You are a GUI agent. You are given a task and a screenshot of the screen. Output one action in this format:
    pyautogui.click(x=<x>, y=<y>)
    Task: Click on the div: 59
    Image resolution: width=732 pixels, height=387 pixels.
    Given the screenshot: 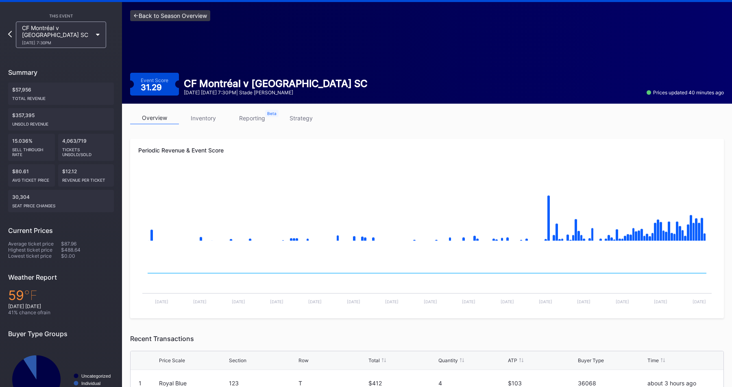 What is the action you would take?
    pyautogui.click(x=61, y=295)
    